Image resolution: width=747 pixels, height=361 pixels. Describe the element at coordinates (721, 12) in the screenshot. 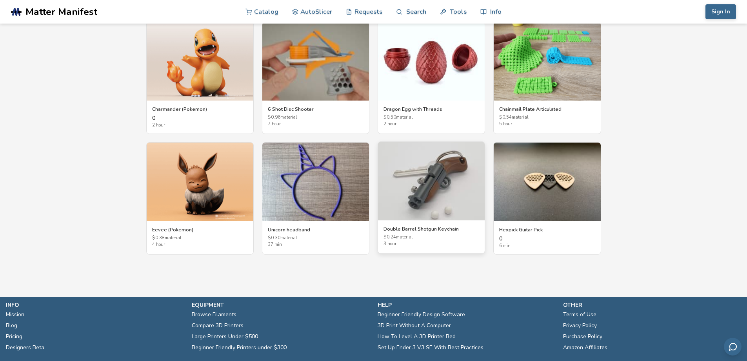

I see `button: Sign In` at that location.